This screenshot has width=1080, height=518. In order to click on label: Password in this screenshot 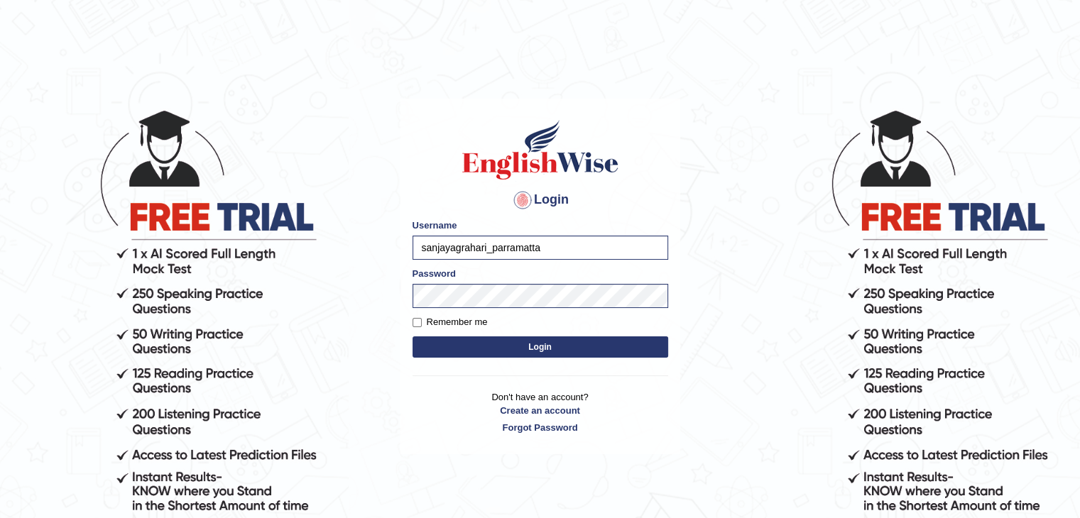, I will do `click(434, 273)`.